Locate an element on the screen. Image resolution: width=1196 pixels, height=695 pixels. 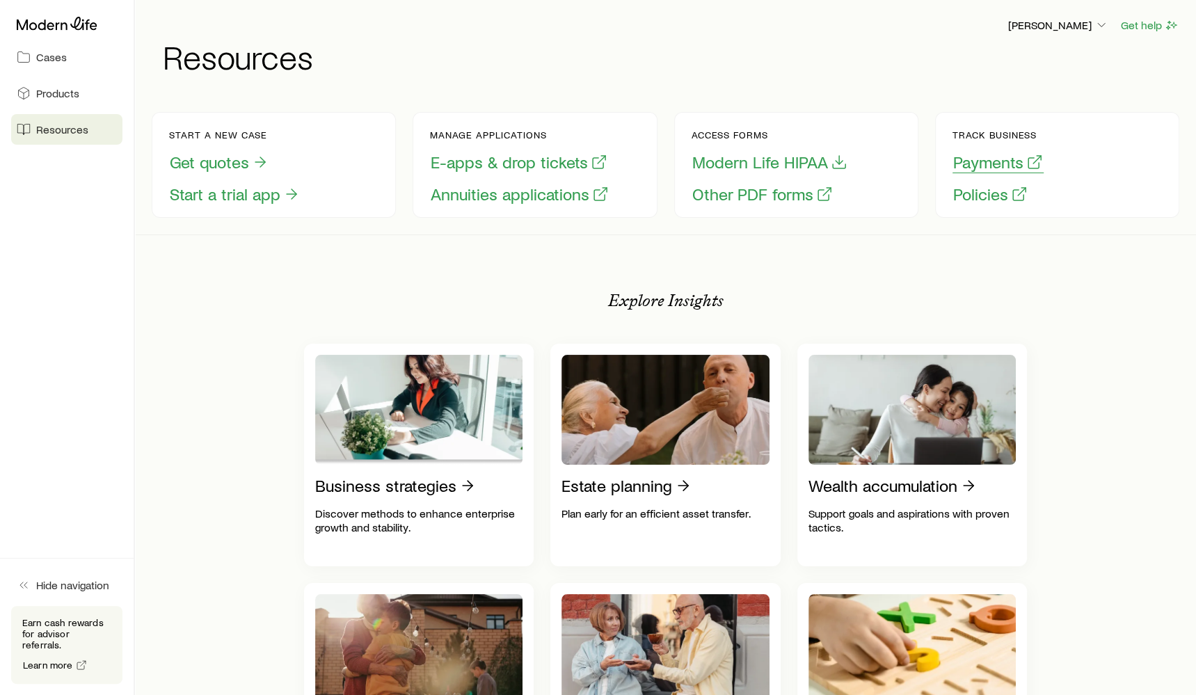
button: Start a trial app is located at coordinates (234, 194).